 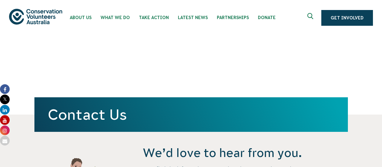 What do you see at coordinates (246, 152) in the screenshot?
I see `h4: We’d love to hear from you.` at bounding box center [246, 152].